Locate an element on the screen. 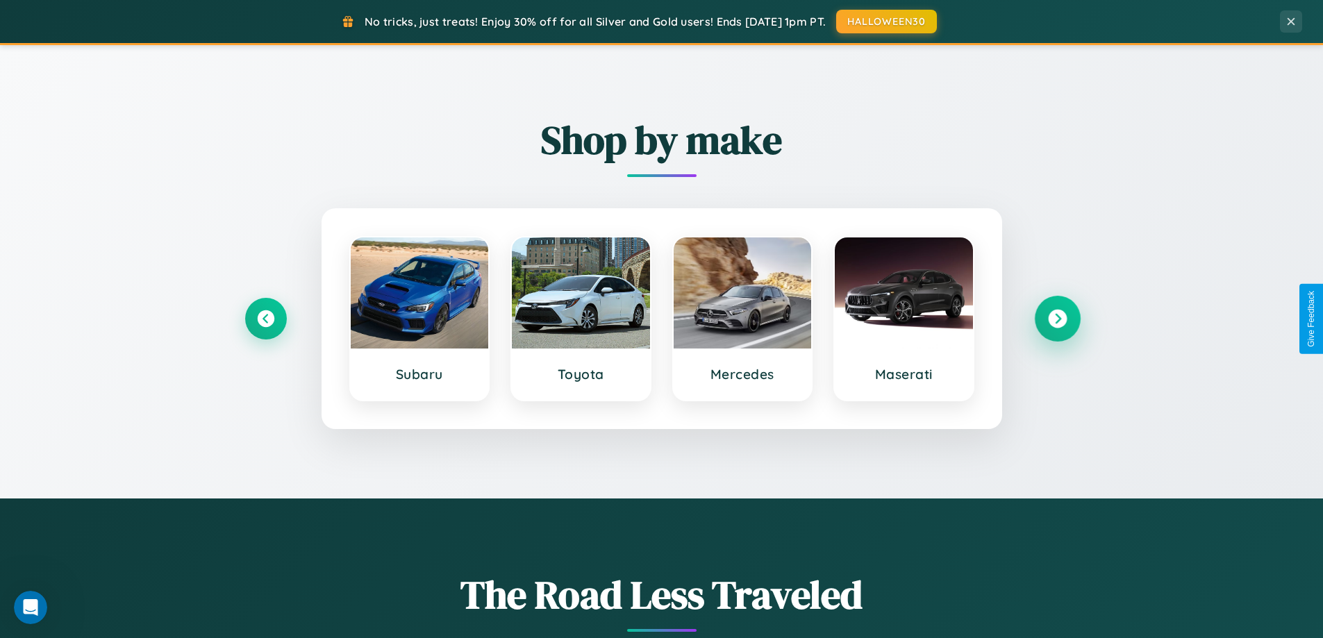 The image size is (1323, 638). div: Give Feedback is located at coordinates (1311, 319).